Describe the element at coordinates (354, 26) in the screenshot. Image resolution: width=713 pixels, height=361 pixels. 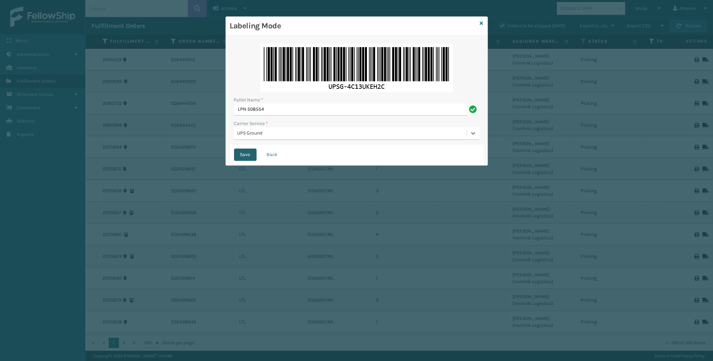
I see `h3: Labeling Mode` at that location.